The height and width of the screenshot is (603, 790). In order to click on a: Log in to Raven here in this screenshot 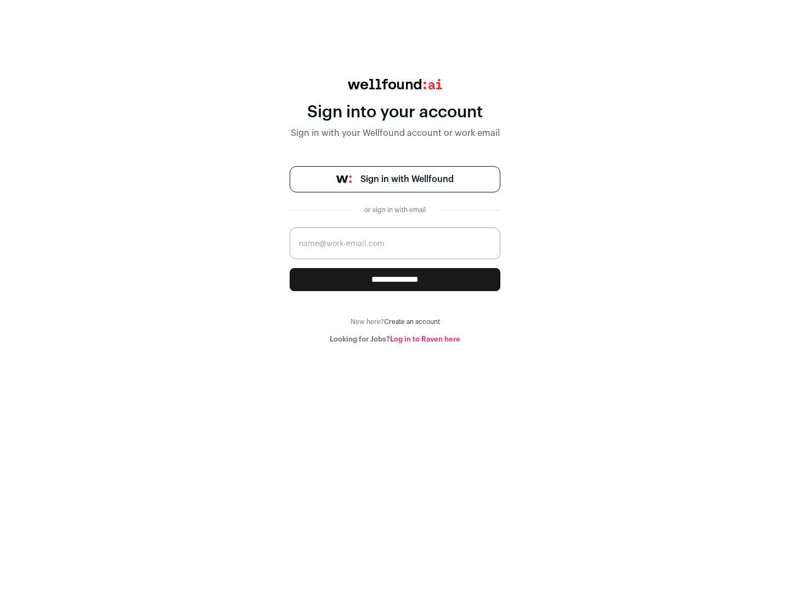, I will do `click(425, 339)`.